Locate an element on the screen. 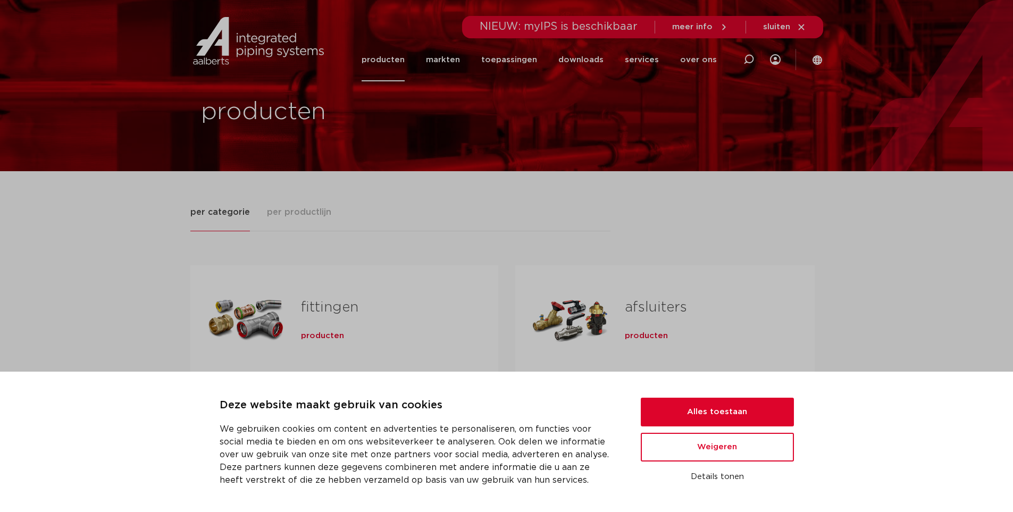 The height and width of the screenshot is (512, 1013). a: services is located at coordinates (642, 60).